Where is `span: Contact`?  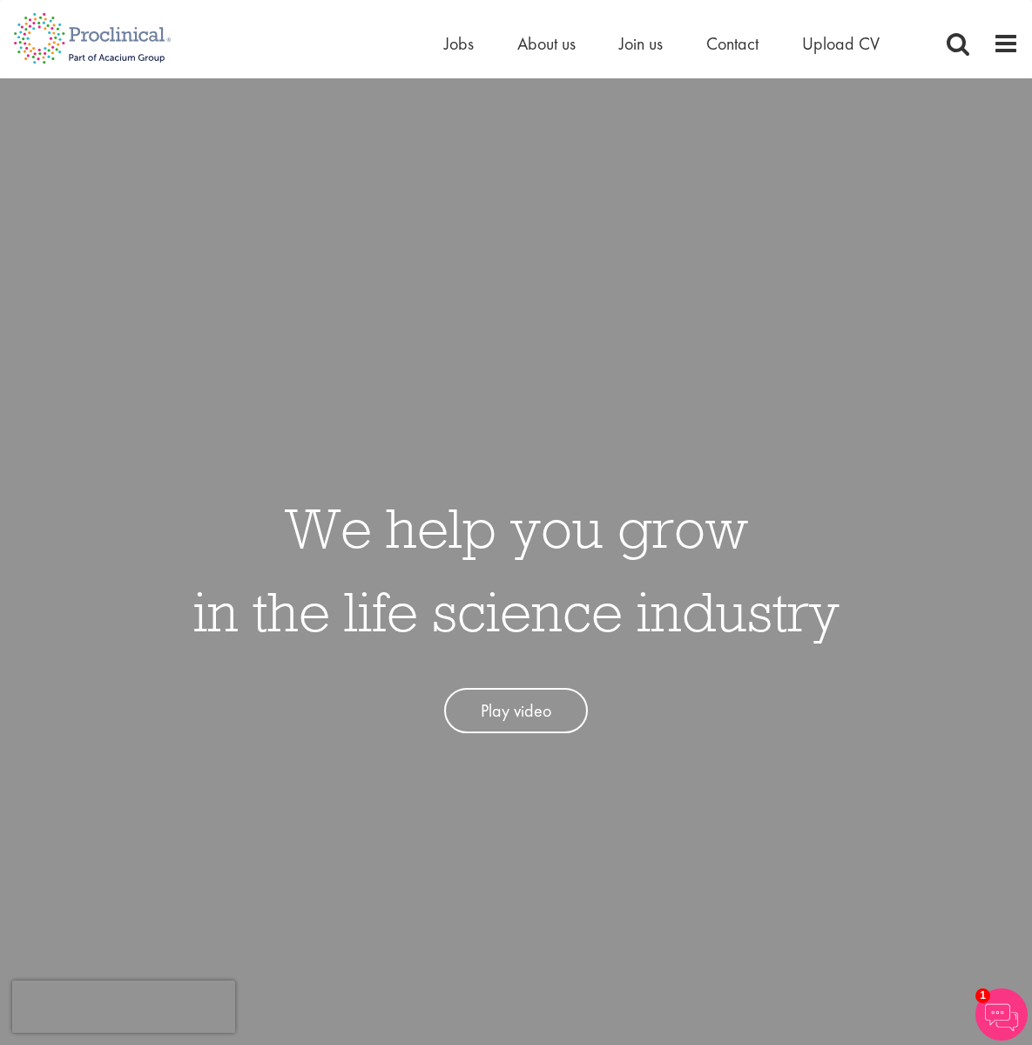
span: Contact is located at coordinates (732, 44).